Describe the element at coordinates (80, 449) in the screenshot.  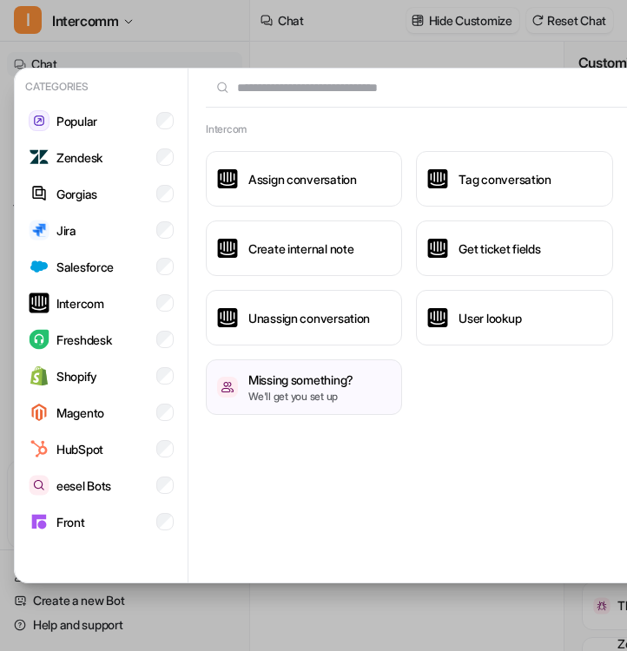
I see `p: HubSpot` at that location.